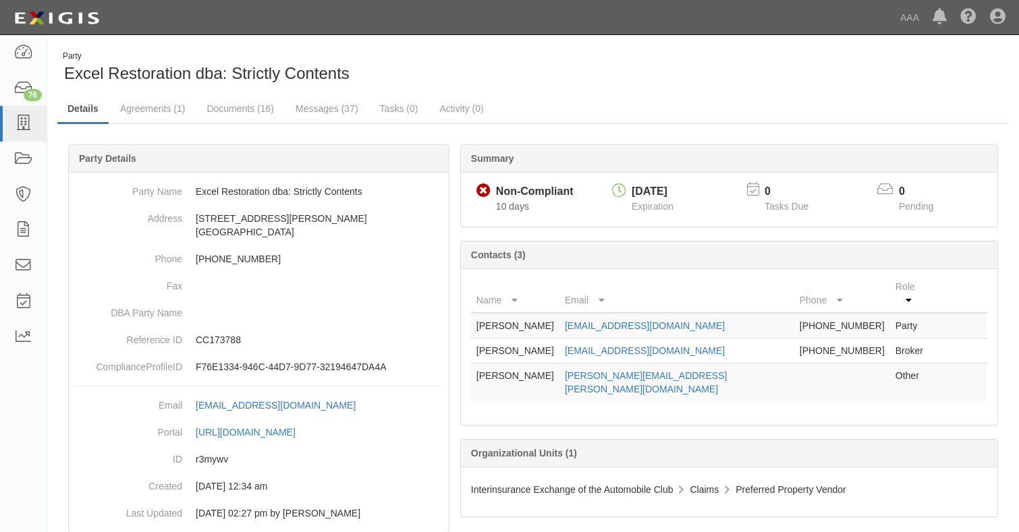 Image resolution: width=1019 pixels, height=532 pixels. I want to click on dt: Created, so click(128, 483).